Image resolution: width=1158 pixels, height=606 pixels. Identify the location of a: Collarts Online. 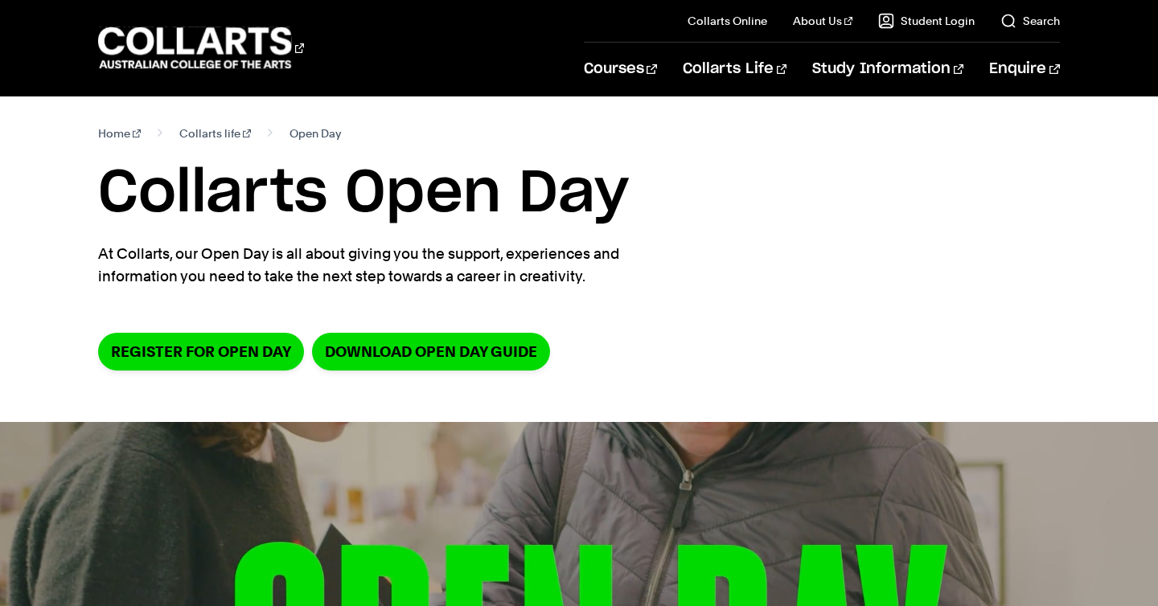
(727, 21).